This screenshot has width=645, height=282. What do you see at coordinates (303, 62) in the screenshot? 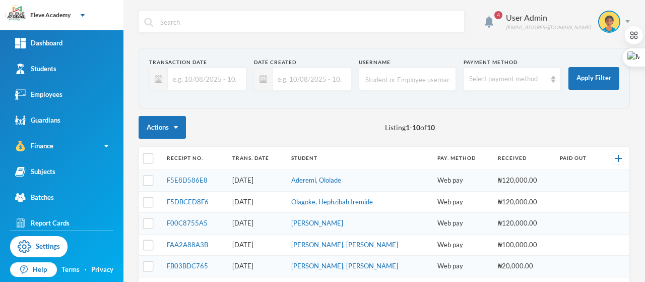
I see `div: Date Created` at bounding box center [303, 62].